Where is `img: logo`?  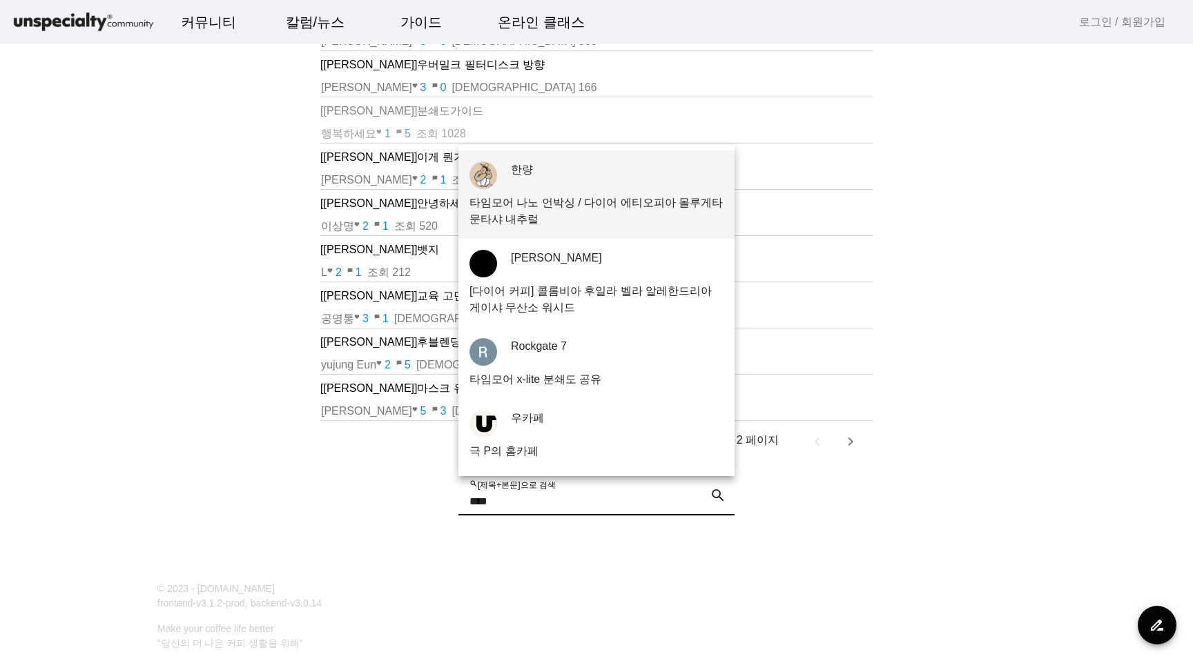
img: logo is located at coordinates (84, 22).